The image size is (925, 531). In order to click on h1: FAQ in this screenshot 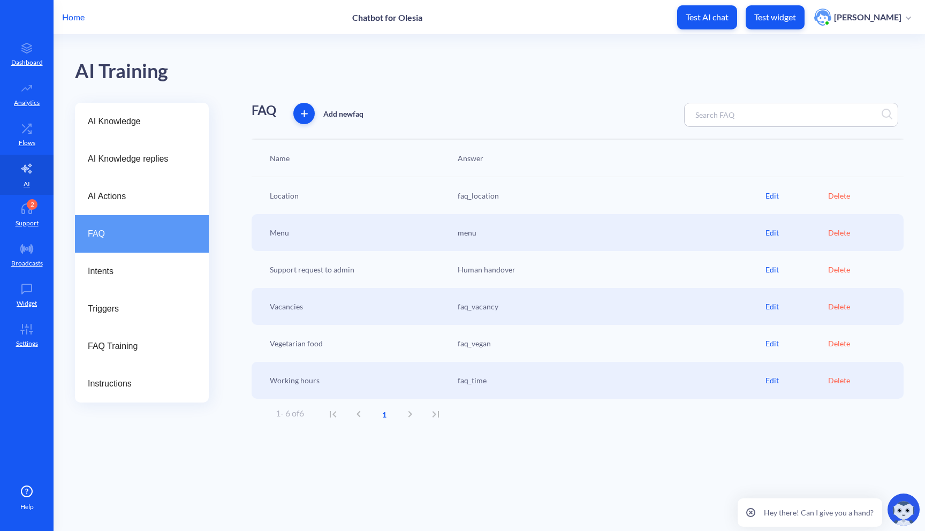, I will do `click(264, 110)`.